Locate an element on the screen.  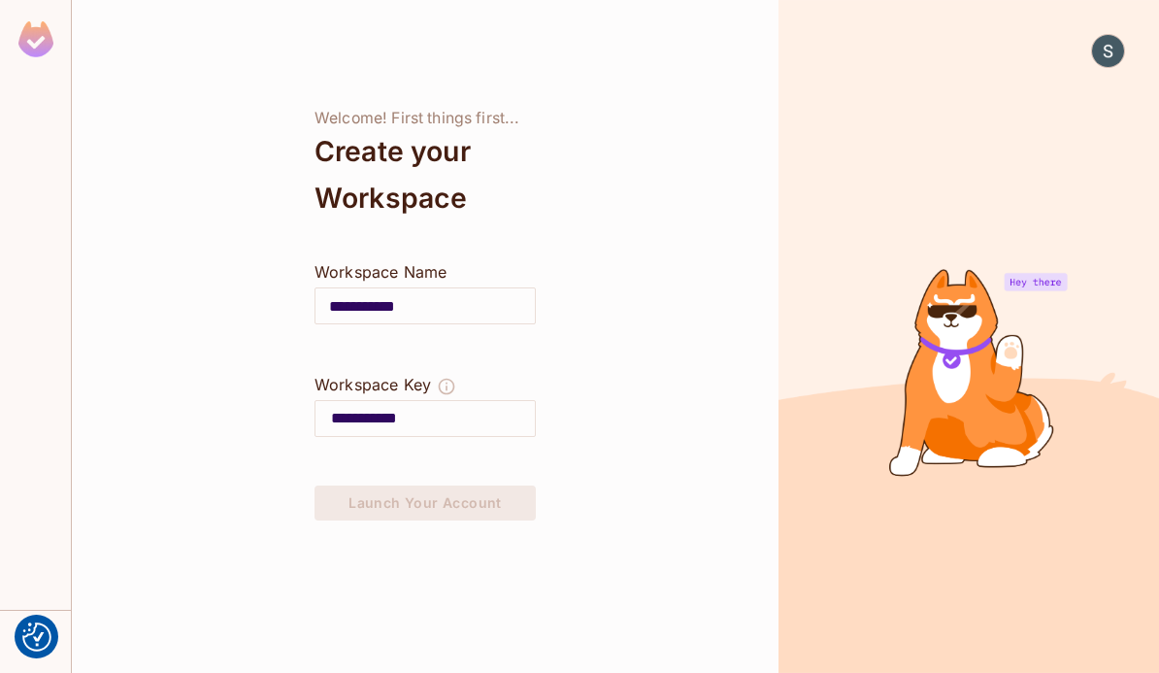
button: Launch Your Account is located at coordinates (425, 503).